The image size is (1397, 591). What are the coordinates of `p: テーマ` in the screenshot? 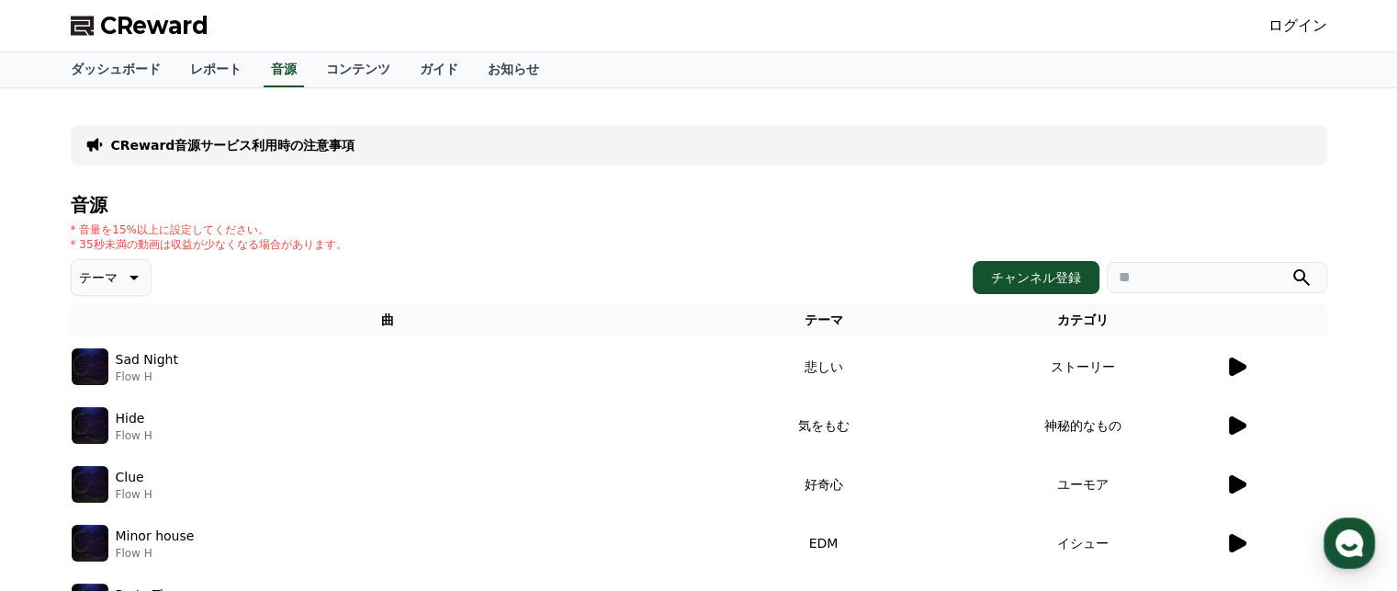 It's located at (98, 277).